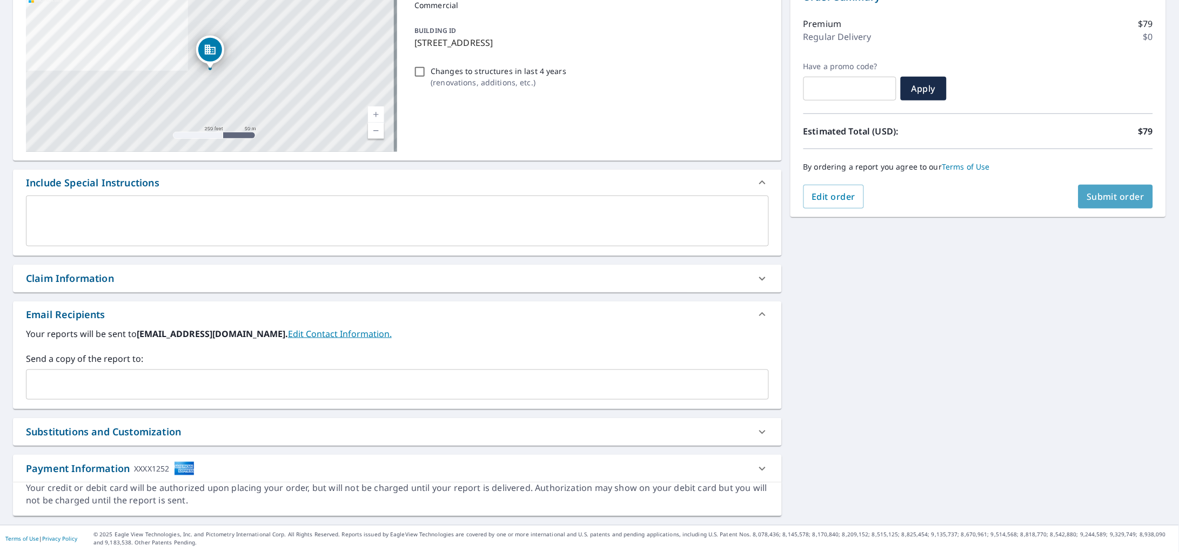 Image resolution: width=1179 pixels, height=552 pixels. I want to click on p: © 2025 Eagle View Technologies, Inc. and Pictometry International Corp. All Rights Reserved. Repo..., so click(633, 539).